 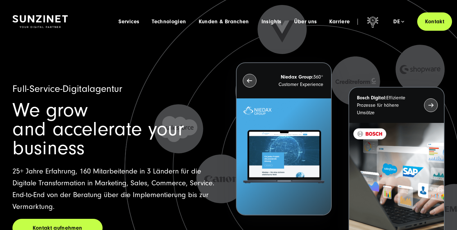 What do you see at coordinates (67, 89) in the screenshot?
I see `span: Full-Service-Digitalagentur` at bounding box center [67, 89].